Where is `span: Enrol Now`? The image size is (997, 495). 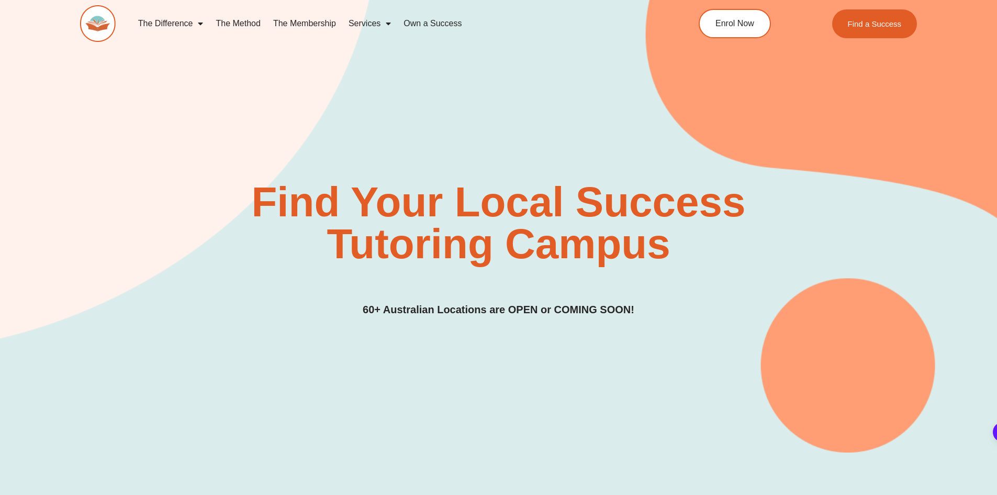
span: Enrol Now is located at coordinates (735, 24).